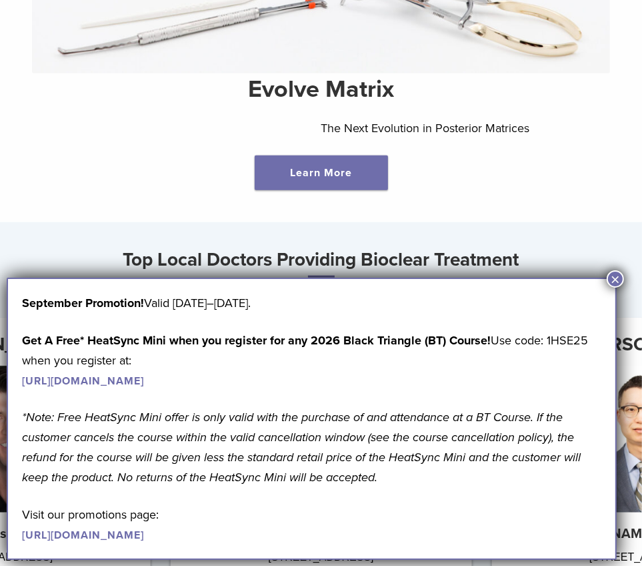 Image resolution: width=642 pixels, height=566 pixels. Describe the element at coordinates (321, 89) in the screenshot. I see `h2: Evolve Matrix` at that location.